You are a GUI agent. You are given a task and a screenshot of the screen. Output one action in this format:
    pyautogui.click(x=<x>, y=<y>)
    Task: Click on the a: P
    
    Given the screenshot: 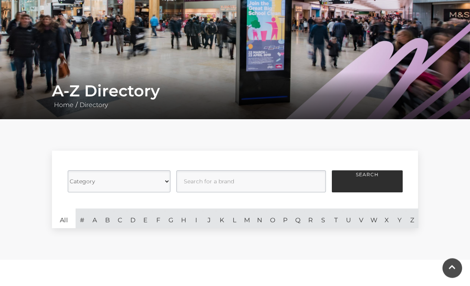 What is the action you would take?
    pyautogui.click(x=285, y=219)
    